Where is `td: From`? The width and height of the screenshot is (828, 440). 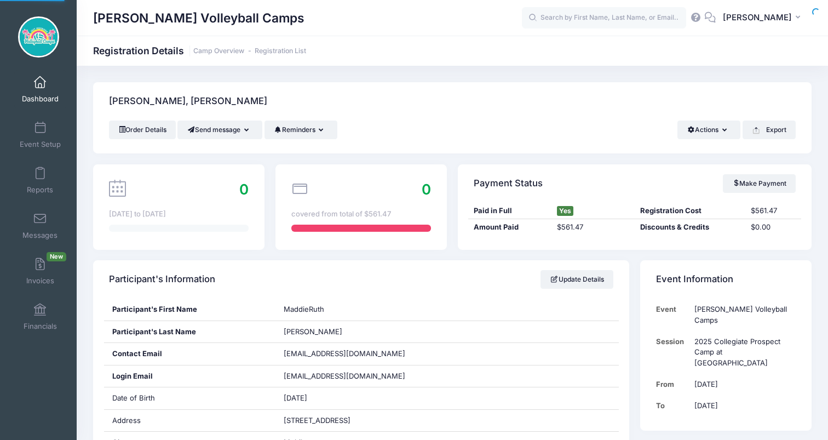
td: From is located at coordinates (672, 384).